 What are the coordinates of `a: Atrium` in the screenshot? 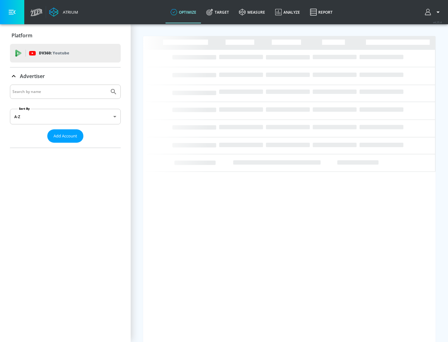 It's located at (63, 12).